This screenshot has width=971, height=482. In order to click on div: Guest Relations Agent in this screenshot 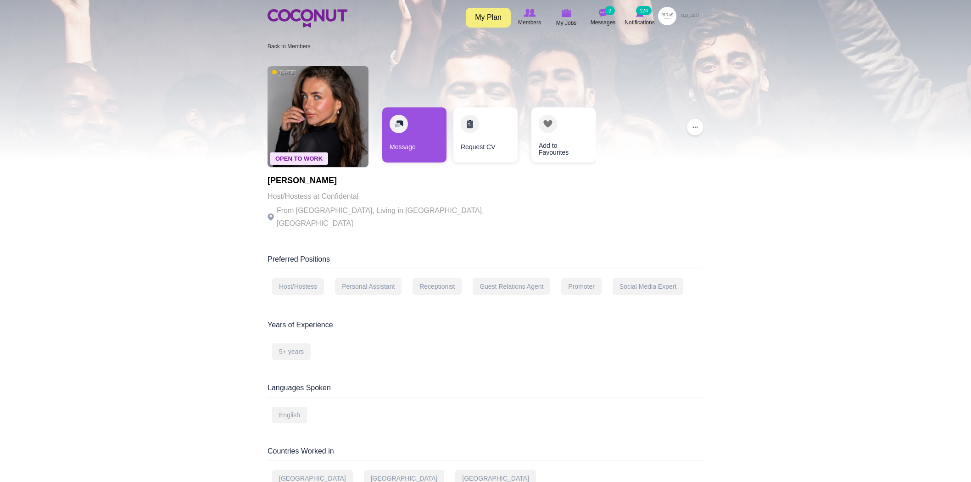, I will do `click(511, 286)`.